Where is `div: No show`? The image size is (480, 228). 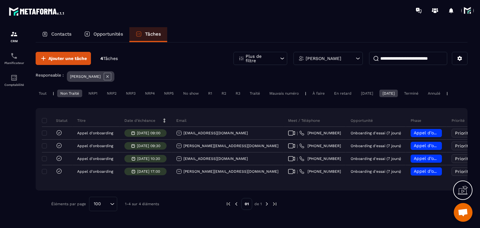
div: No show is located at coordinates (191, 93).